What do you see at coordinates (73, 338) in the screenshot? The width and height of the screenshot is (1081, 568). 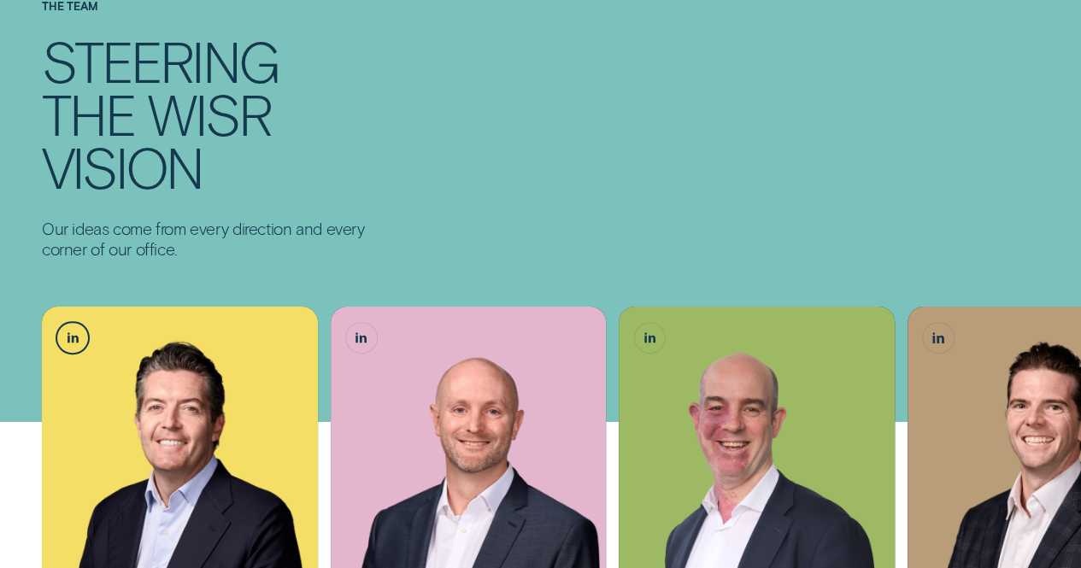 I see `a: Andrew Goodwin, Chief Executive Officer LinkedIn button` at bounding box center [73, 338].